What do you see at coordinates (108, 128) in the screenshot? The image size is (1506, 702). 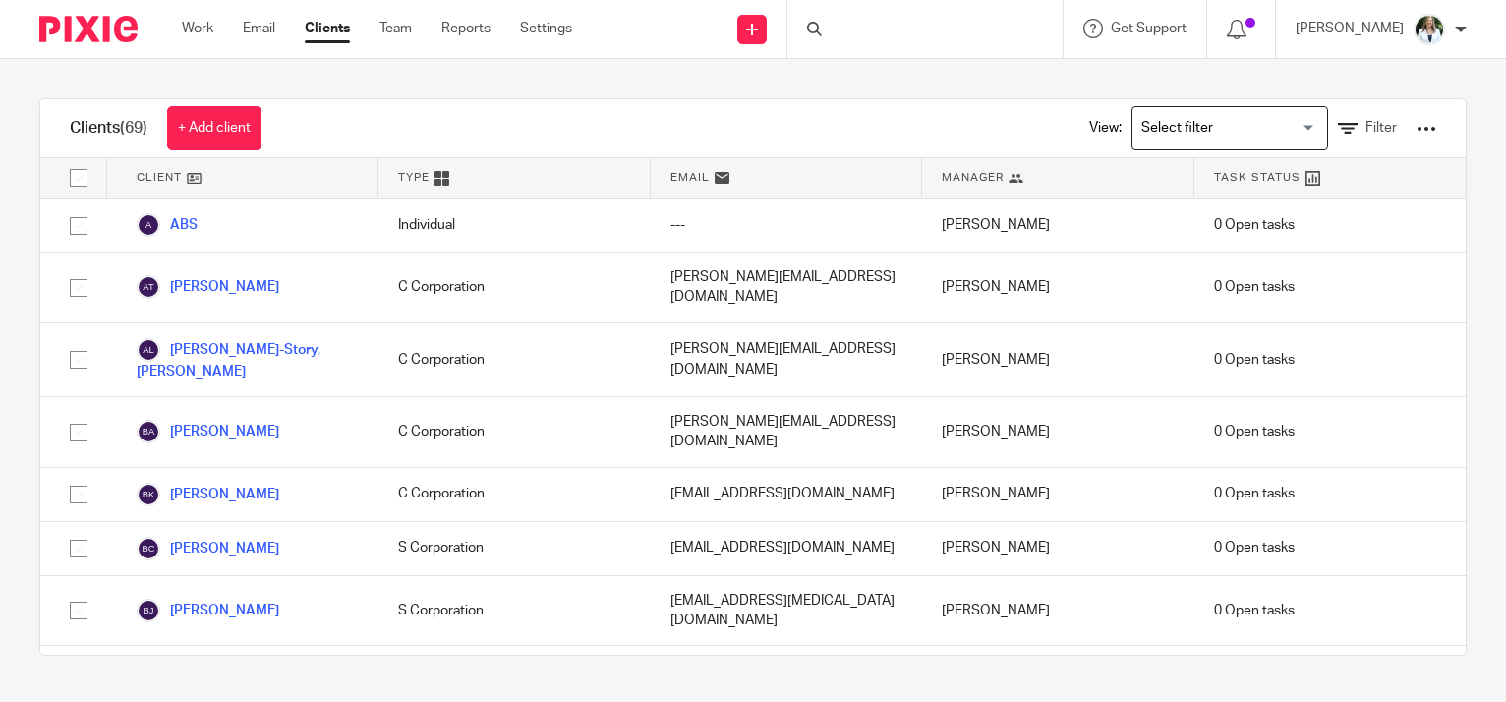 I see `h1: Clients` at bounding box center [108, 128].